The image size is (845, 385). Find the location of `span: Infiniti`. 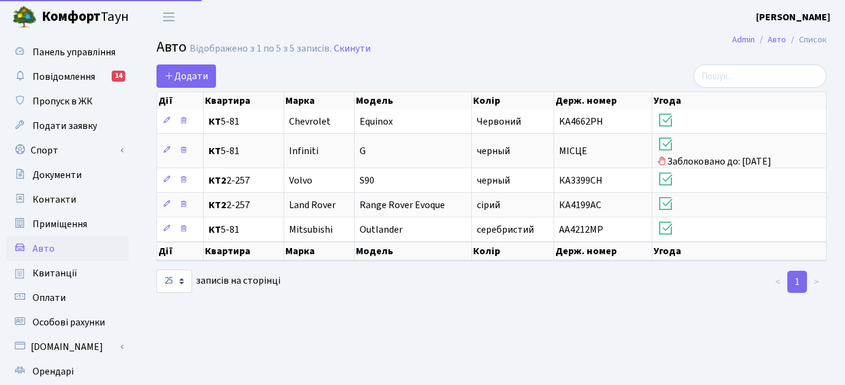

span: Infiniti is located at coordinates (304, 151).